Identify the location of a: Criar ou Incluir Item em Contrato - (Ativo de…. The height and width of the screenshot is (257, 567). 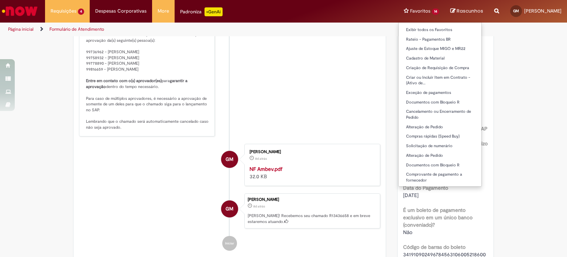
(440, 80).